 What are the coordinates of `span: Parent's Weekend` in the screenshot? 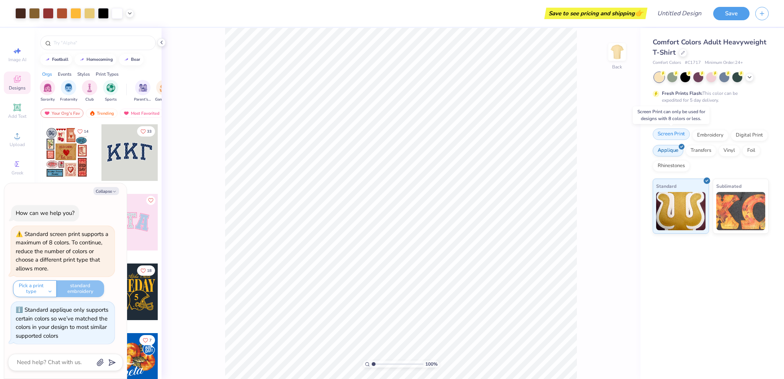 It's located at (143, 100).